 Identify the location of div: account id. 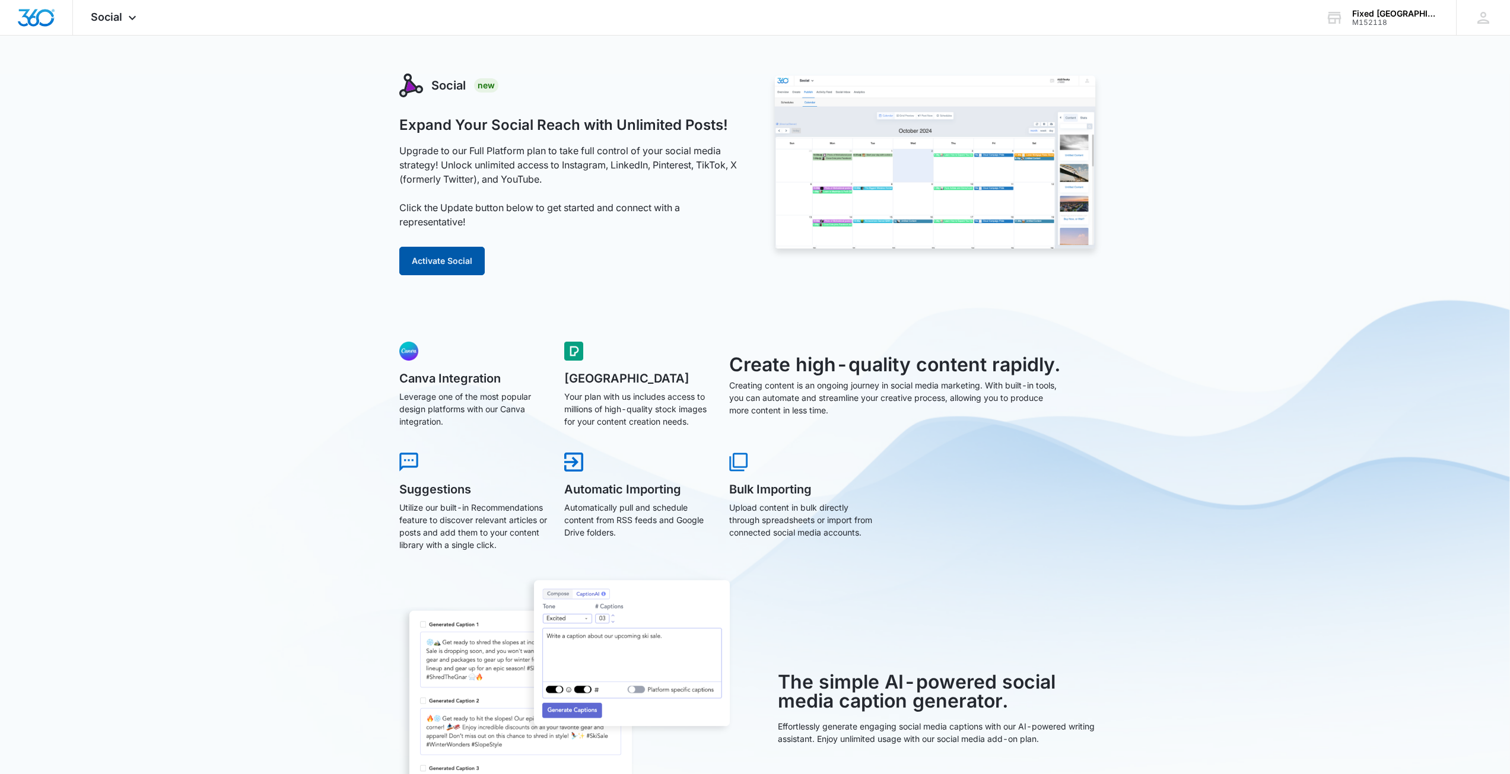
(1395, 23).